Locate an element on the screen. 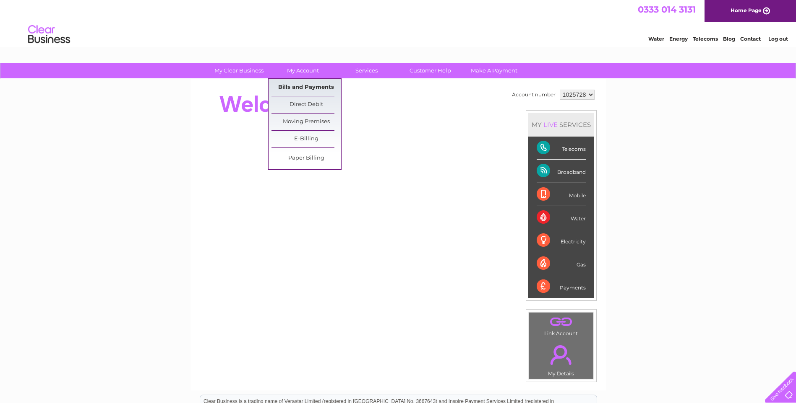 Image resolution: width=796 pixels, height=403 pixels. a: Make A Payment is located at coordinates (494, 70).